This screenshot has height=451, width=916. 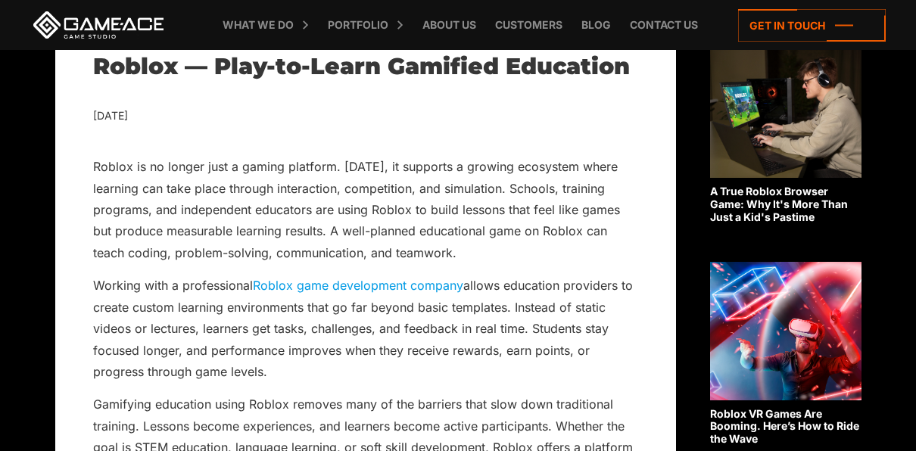 What do you see at coordinates (812, 25) in the screenshot?
I see `a: Get in touch` at bounding box center [812, 25].